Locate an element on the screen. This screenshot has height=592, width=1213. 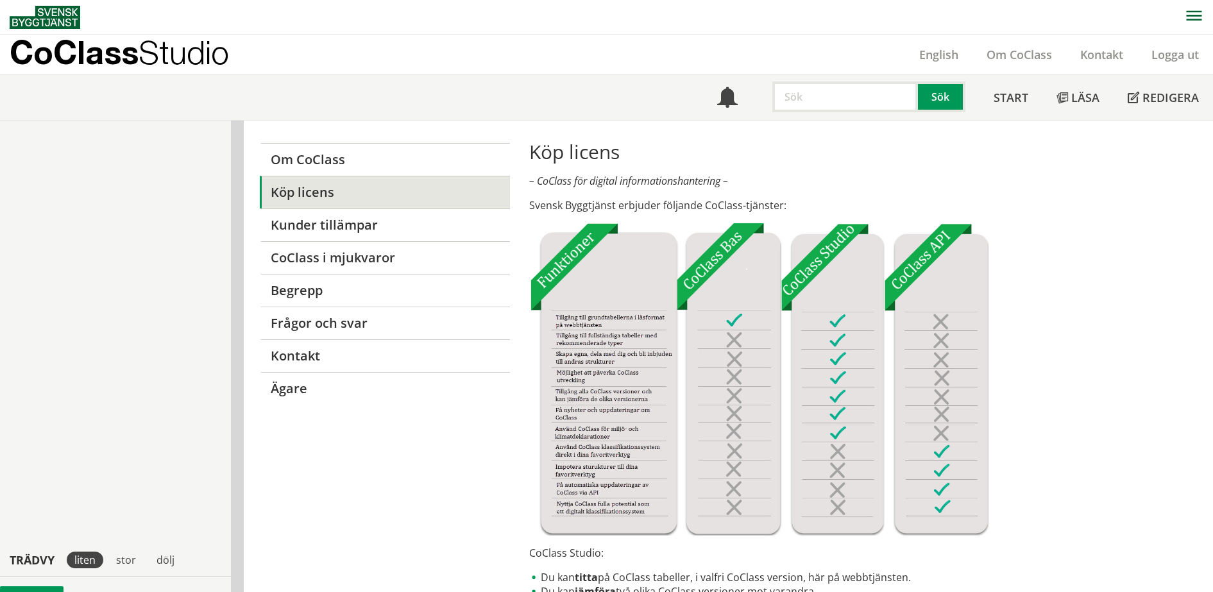
a: CoClass i mjukvaror is located at coordinates (384, 257).